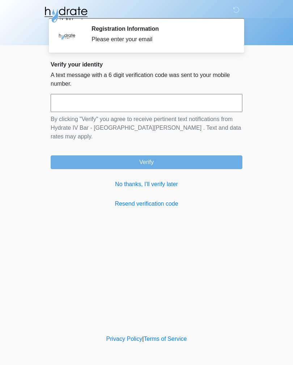  Describe the element at coordinates (146, 64) in the screenshot. I see `h2: Verify your identity` at that location.